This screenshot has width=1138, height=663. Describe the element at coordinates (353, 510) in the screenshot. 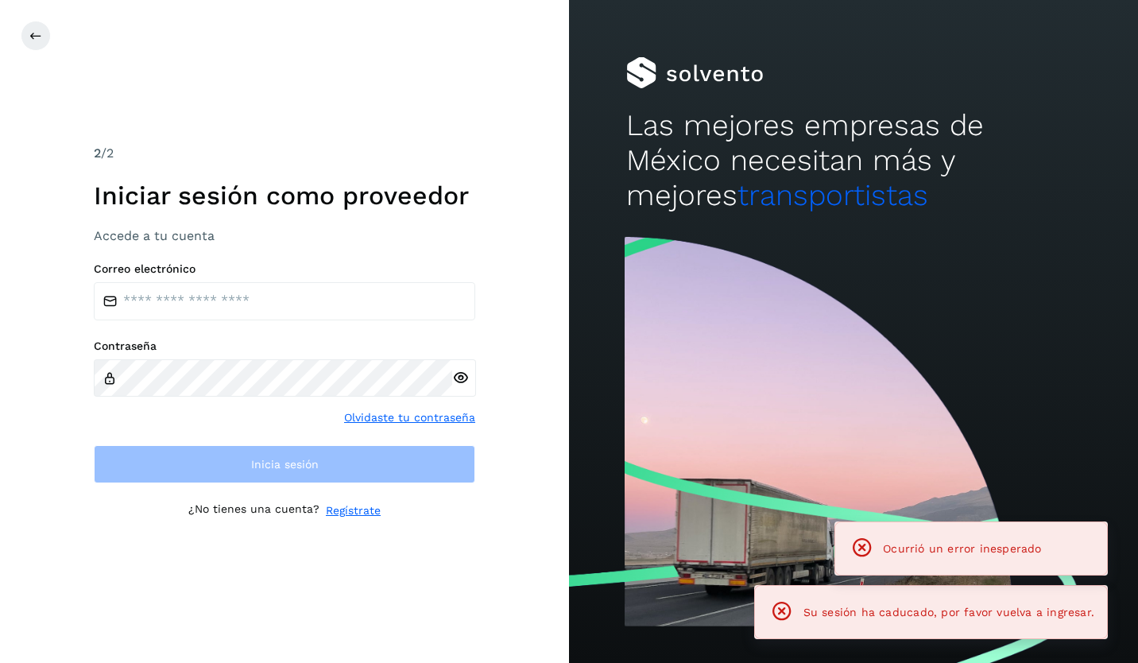

I see `a: Regístrate` at that location.